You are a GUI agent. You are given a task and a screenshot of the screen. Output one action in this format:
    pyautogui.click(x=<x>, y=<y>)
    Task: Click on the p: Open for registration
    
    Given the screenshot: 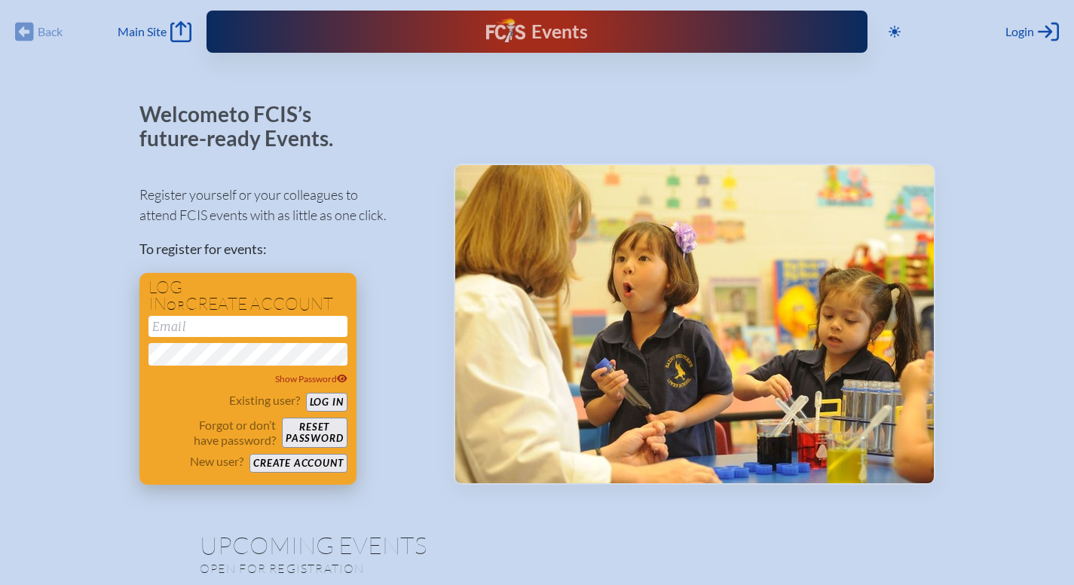 What is the action you would take?
    pyautogui.click(x=399, y=568)
    